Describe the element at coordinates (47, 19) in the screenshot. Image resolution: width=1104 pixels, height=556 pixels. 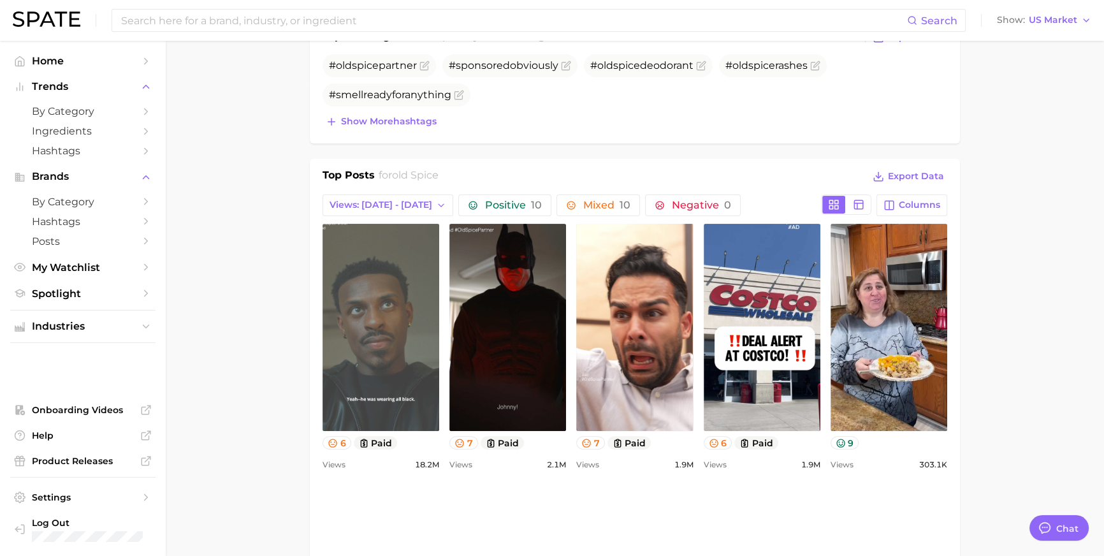
I see `img: SPATE` at that location.